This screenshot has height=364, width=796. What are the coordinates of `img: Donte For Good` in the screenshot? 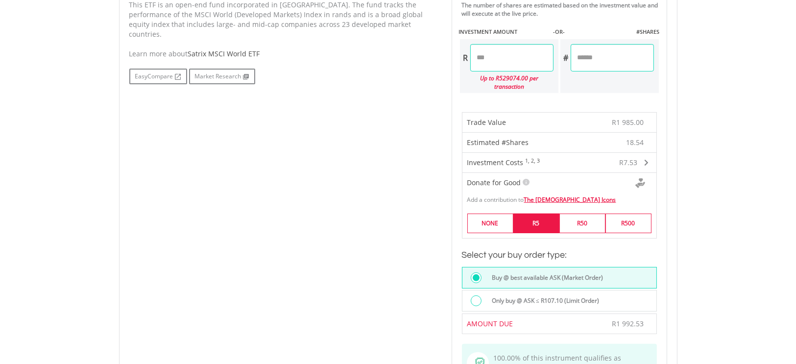 It's located at (640, 183).